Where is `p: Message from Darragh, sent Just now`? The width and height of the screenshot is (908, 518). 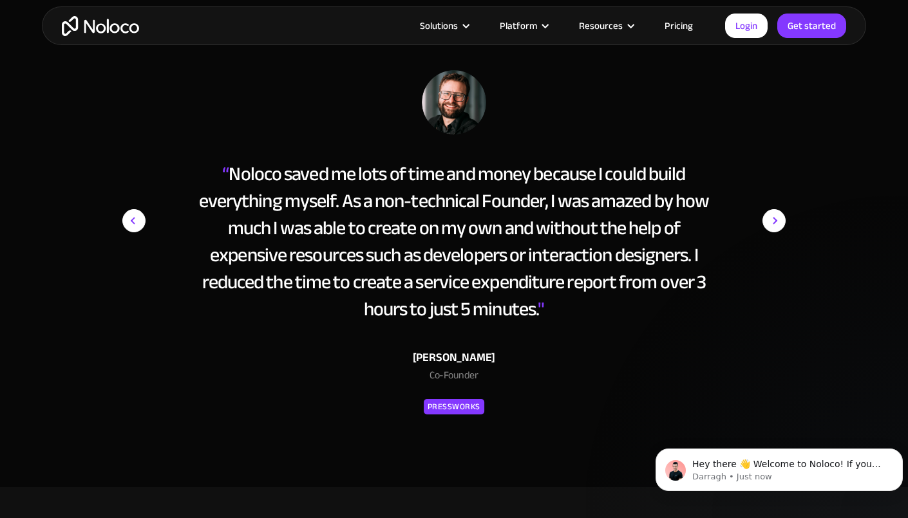
p: Message from Darragh, sent Just now is located at coordinates (139, 55).